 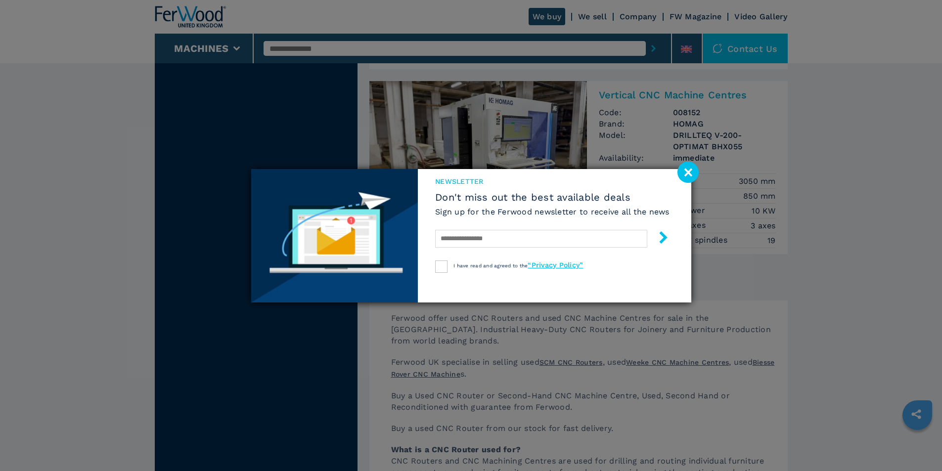 I want to click on span: Don't miss out the best available deals, so click(x=552, y=197).